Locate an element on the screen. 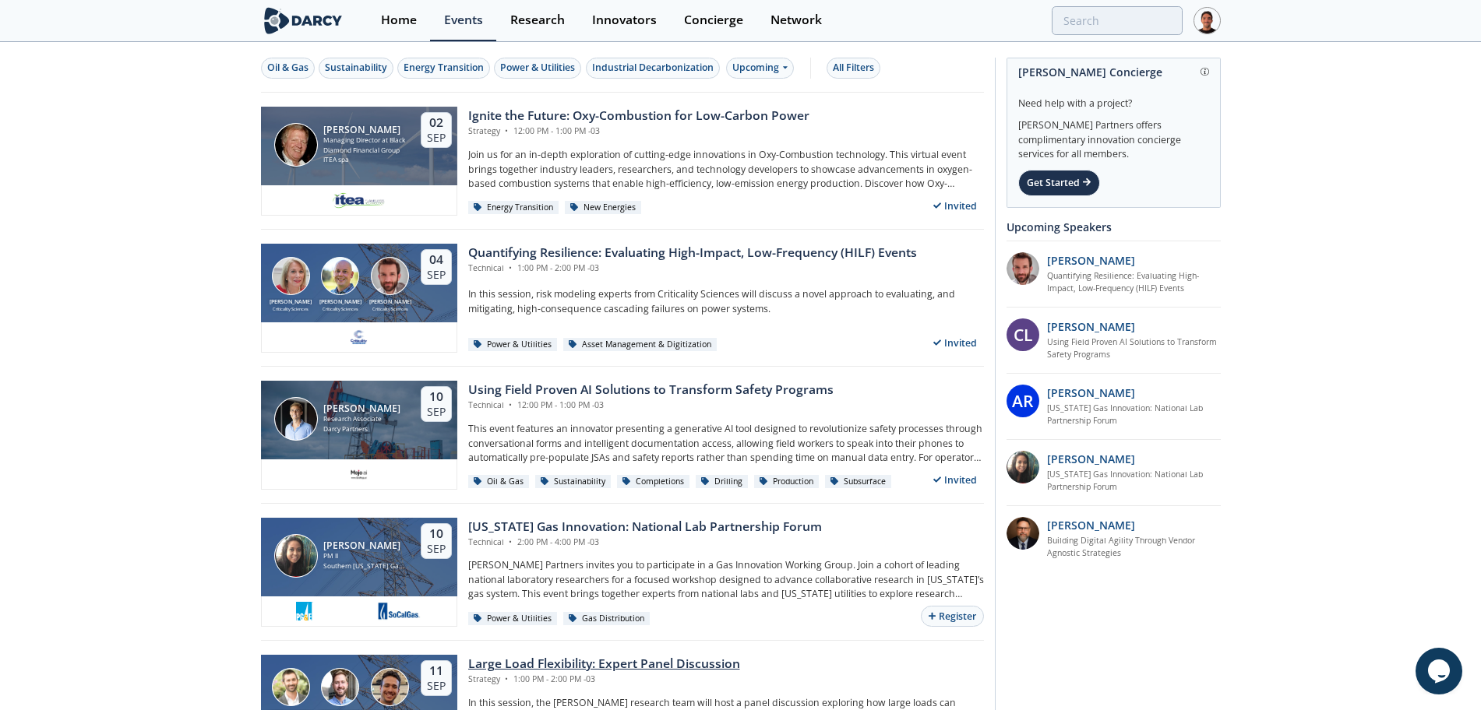 The image size is (1481, 710). button: Sustainability is located at coordinates (356, 68).